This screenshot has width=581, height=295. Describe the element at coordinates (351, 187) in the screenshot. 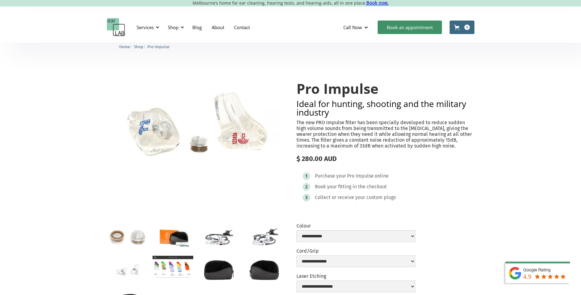

I see `div: Book your fitting in the checkout` at that location.